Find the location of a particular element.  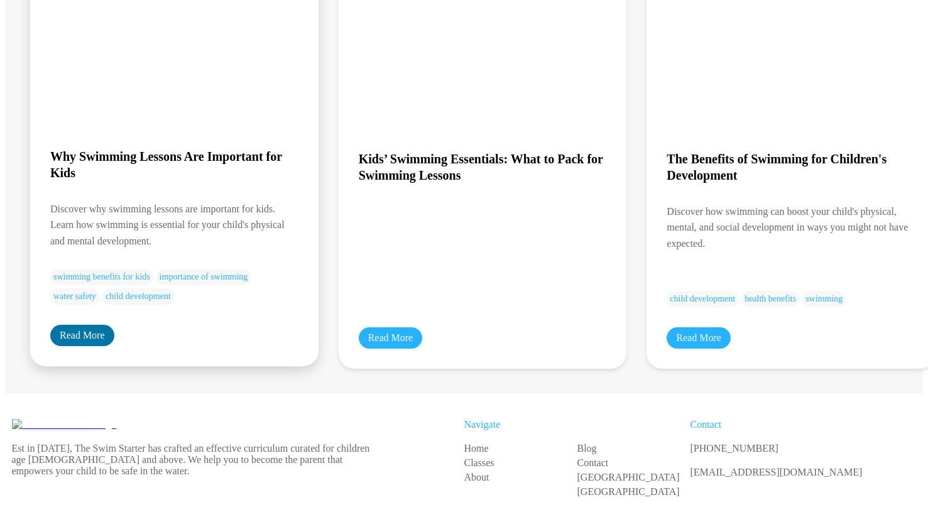

p: Discover how swimming can boost your child's physical, mental, and social development in ways you... is located at coordinates (791, 238).